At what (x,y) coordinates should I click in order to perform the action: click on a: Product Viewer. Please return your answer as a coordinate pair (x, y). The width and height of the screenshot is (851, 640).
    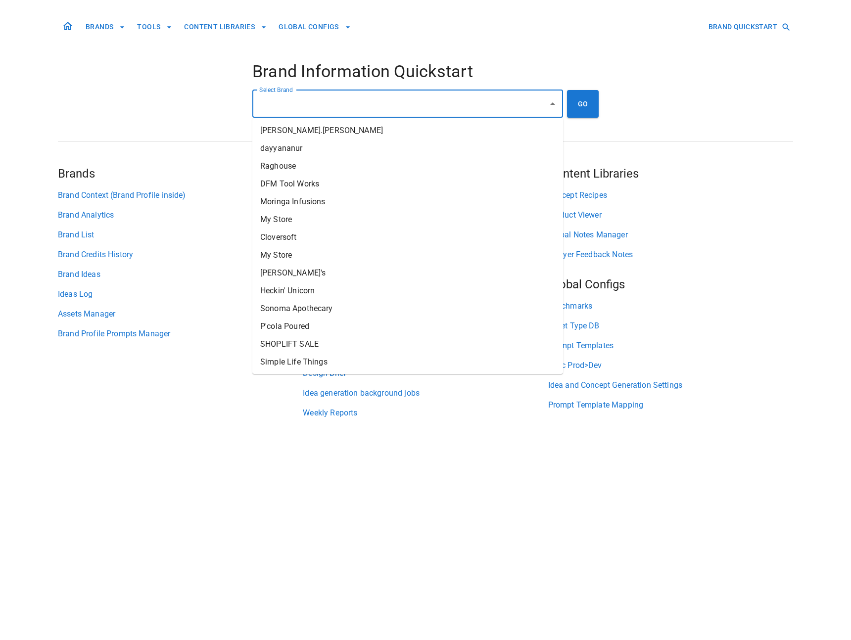
    Looking at the image, I should click on (670, 215).